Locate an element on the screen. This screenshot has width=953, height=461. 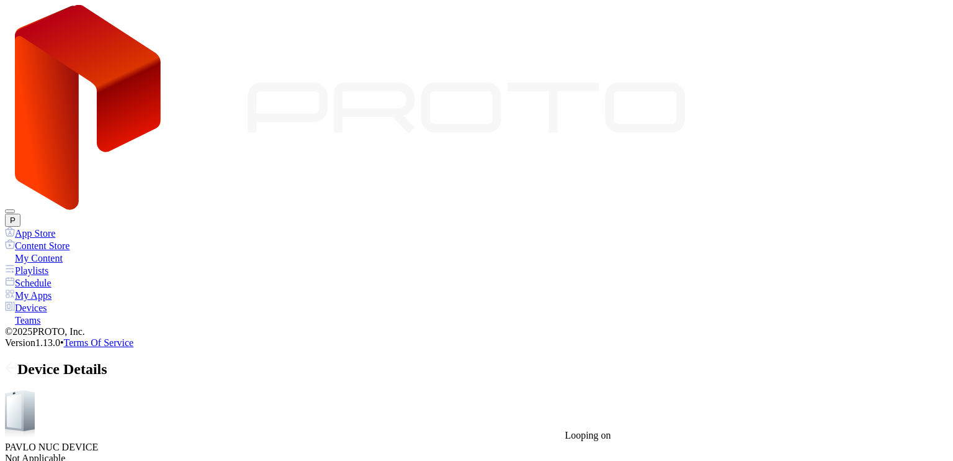
span: Version 1.13.0 • is located at coordinates (34, 342).